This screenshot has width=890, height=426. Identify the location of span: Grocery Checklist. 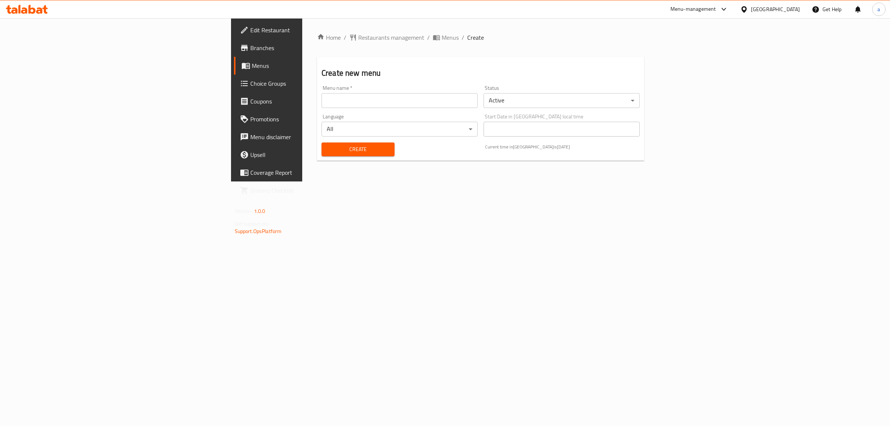
(312, 190).